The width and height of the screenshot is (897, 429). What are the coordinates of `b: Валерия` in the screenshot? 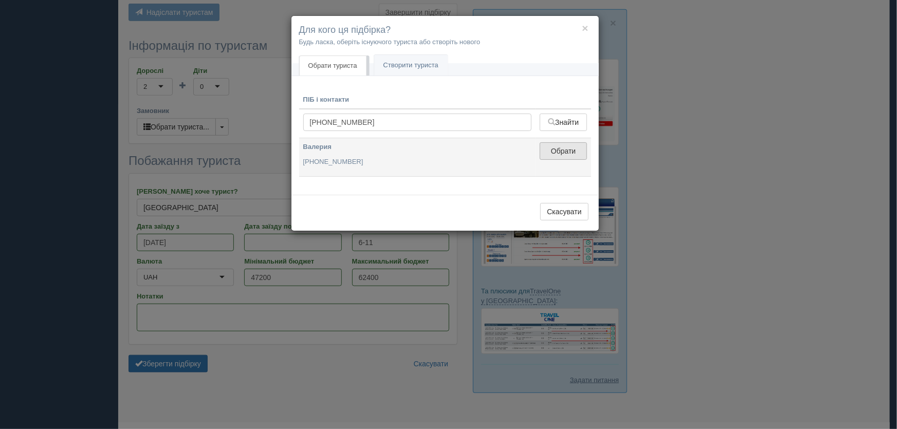 It's located at (317, 147).